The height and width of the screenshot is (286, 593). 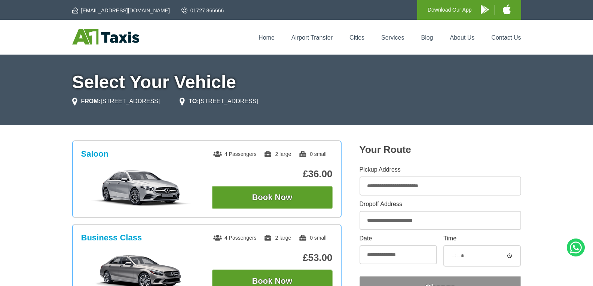 I want to click on label: Pickup Address, so click(x=441, y=170).